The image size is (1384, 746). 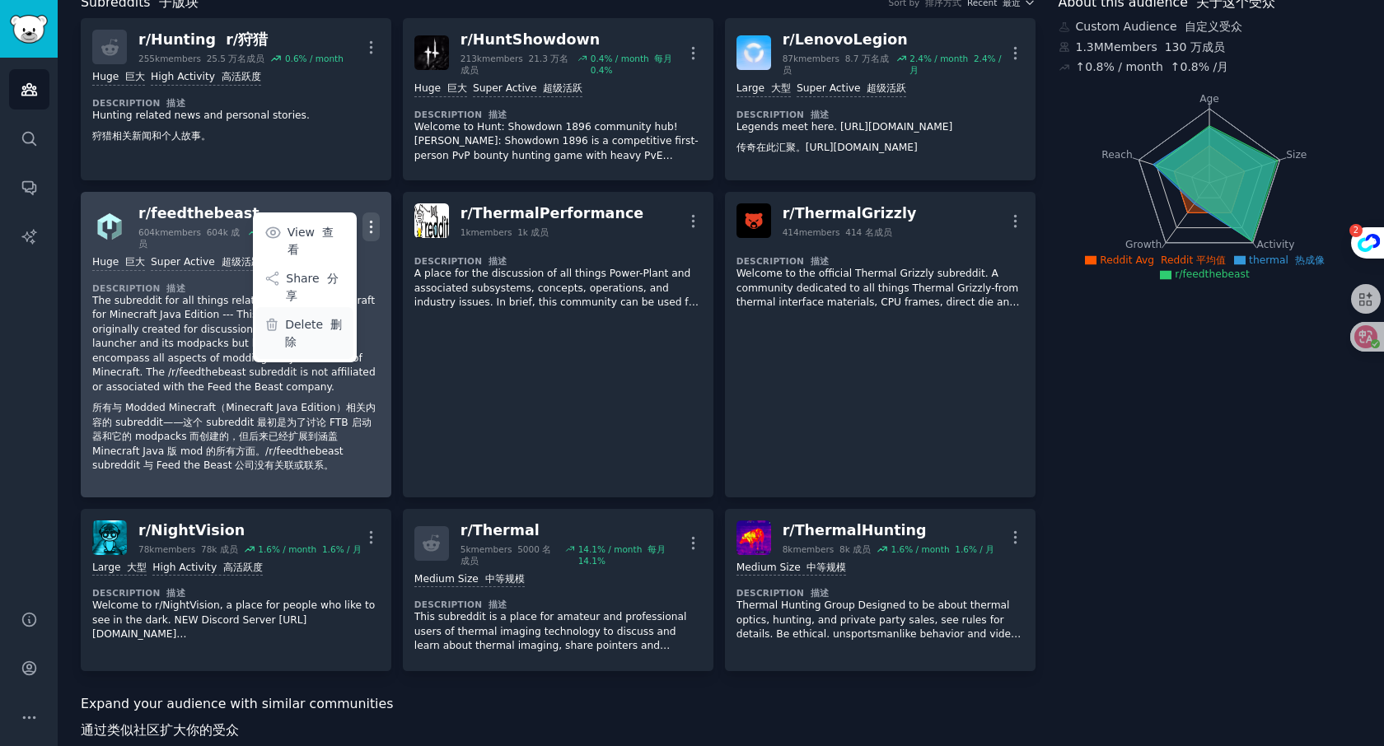 I want to click on font: 中等规模, so click(x=505, y=579).